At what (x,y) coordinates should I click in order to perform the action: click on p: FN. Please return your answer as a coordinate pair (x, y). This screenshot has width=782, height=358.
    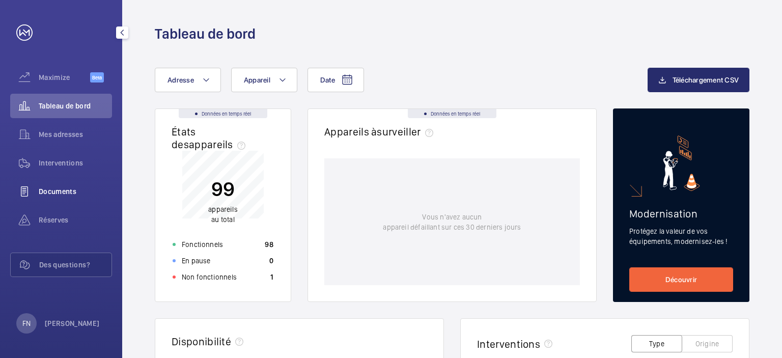
    Looking at the image, I should click on (26, 323).